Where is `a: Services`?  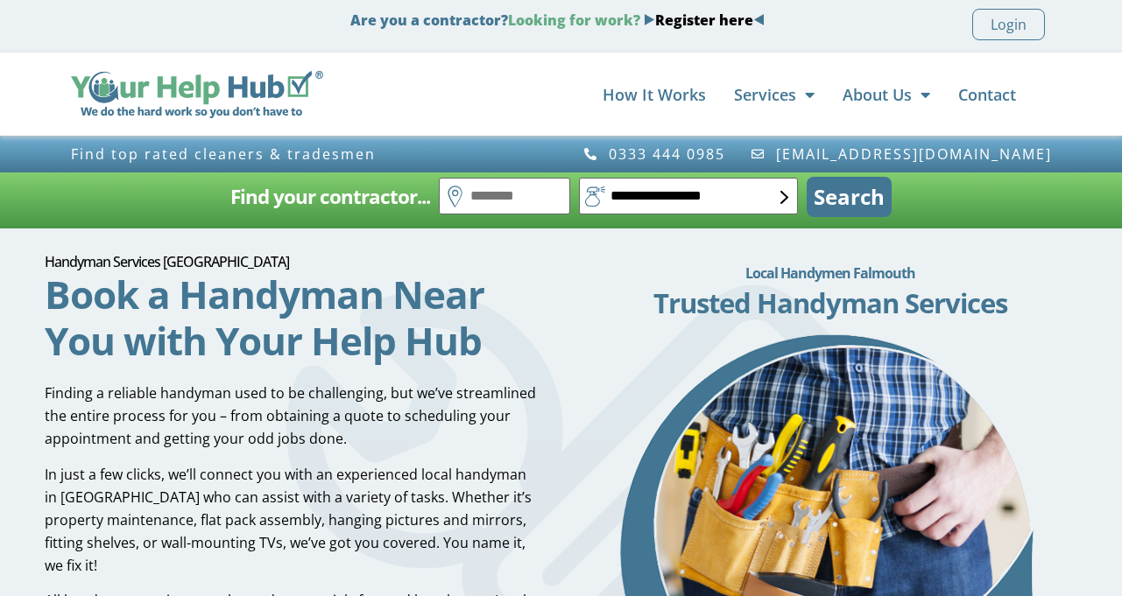 a: Services is located at coordinates (774, 95).